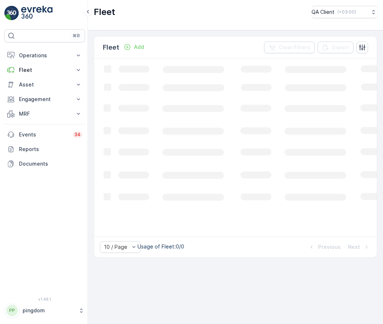 This screenshot has width=383, height=324. Describe the element at coordinates (45, 70) in the screenshot. I see `button: Fleet` at that location.